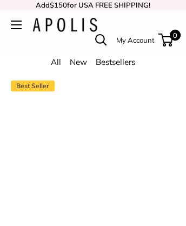 The width and height of the screenshot is (186, 226). I want to click on span: 0, so click(175, 35).